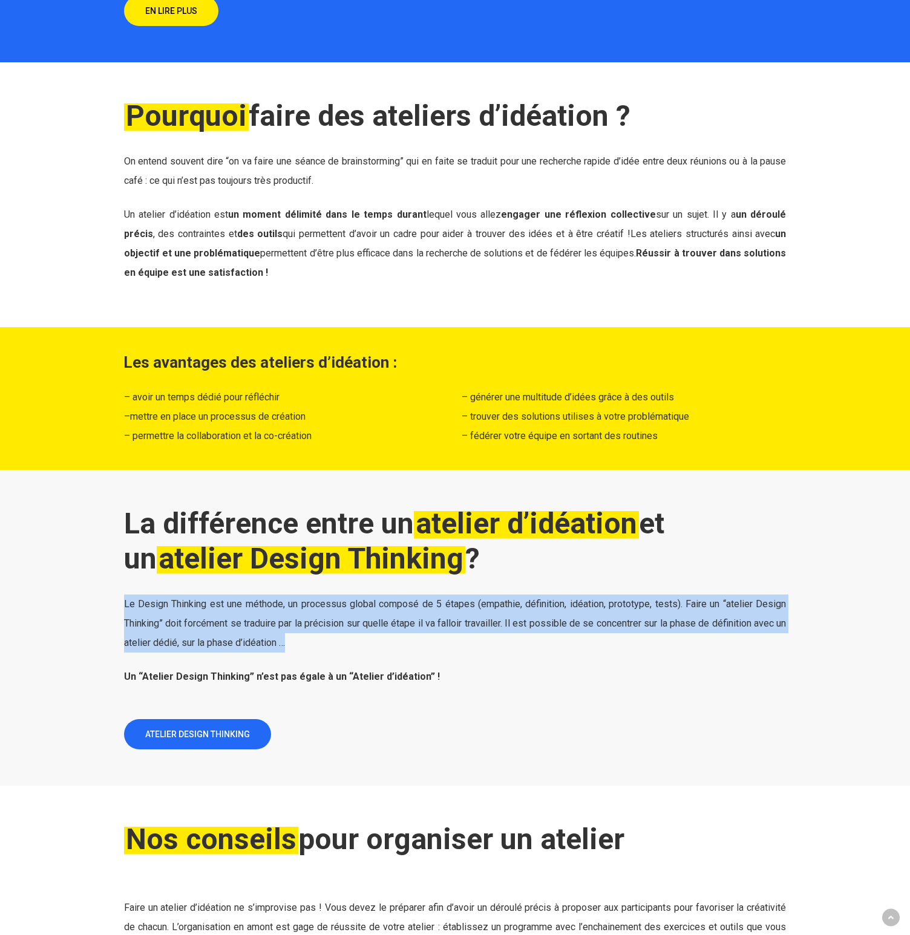 Image resolution: width=910 pixels, height=935 pixels. I want to click on em: atelier d’idéation, so click(526, 523).